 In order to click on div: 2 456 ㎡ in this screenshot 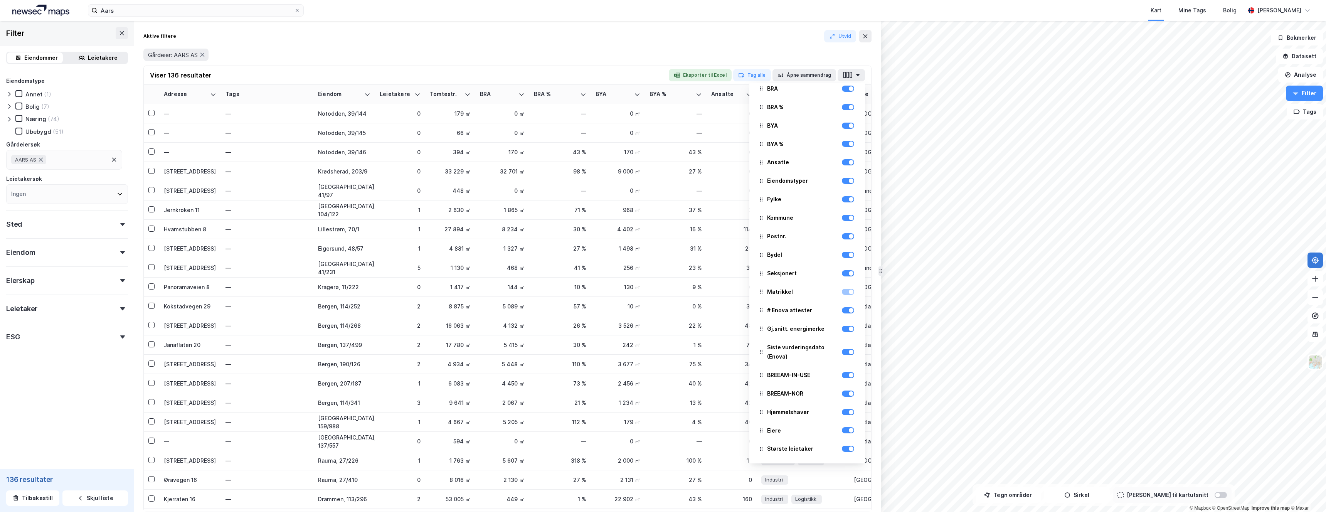, I will do `click(618, 383)`.